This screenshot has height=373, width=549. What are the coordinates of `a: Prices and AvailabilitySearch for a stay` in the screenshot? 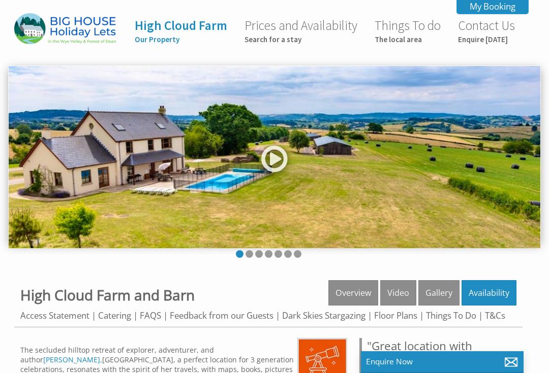 It's located at (301, 30).